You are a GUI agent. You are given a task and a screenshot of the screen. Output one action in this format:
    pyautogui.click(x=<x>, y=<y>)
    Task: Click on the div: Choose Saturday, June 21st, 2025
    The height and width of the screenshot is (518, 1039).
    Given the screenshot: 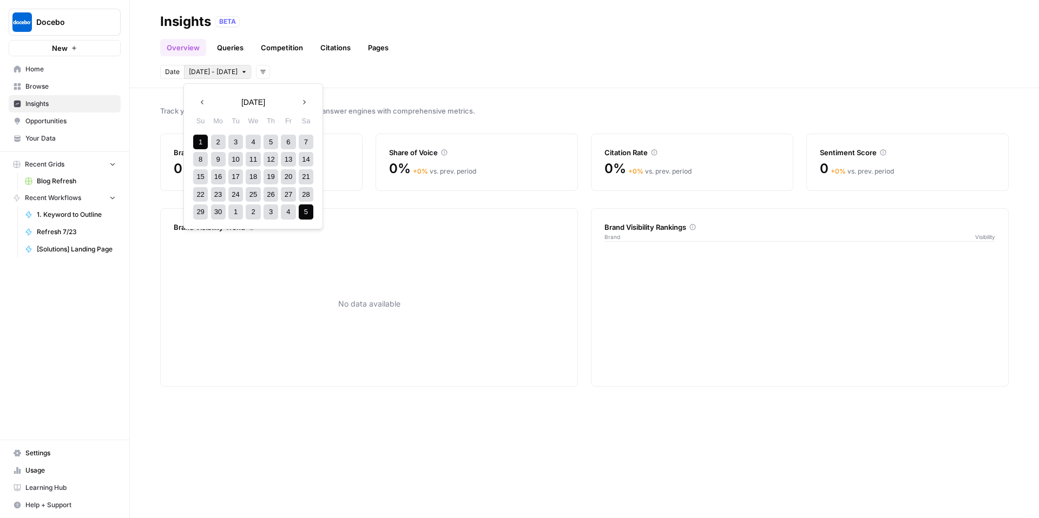 What is the action you would take?
    pyautogui.click(x=306, y=176)
    